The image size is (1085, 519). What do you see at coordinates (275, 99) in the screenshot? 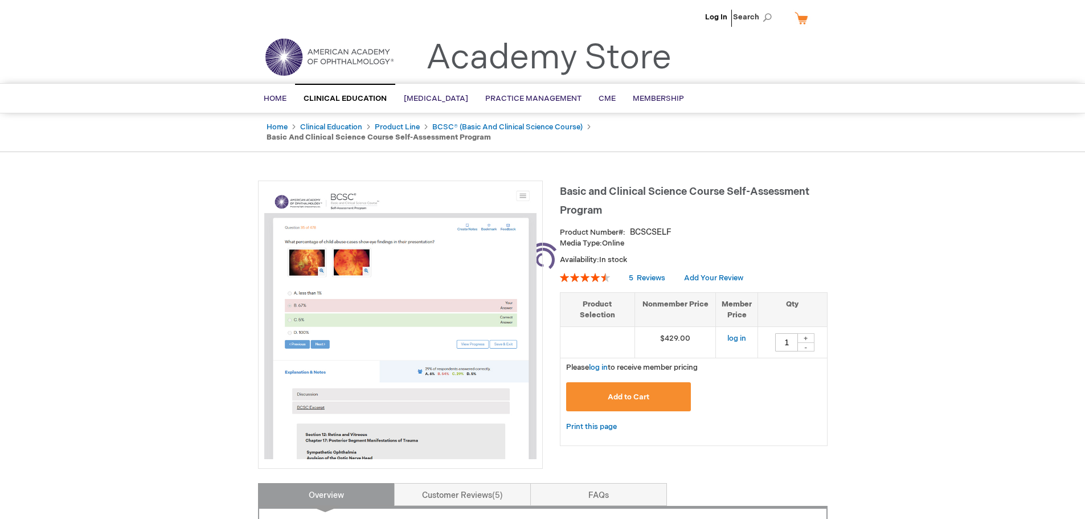
I see `span: Home` at bounding box center [275, 99].